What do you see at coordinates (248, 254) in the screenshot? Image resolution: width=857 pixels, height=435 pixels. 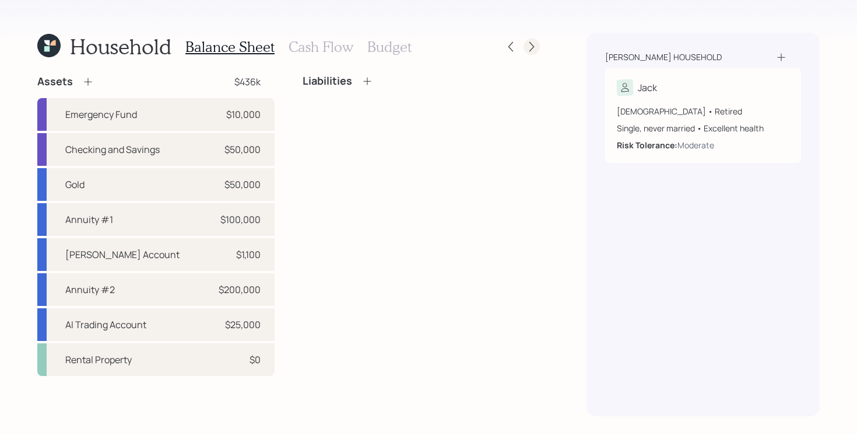 I see `div: $1,100` at bounding box center [248, 254].